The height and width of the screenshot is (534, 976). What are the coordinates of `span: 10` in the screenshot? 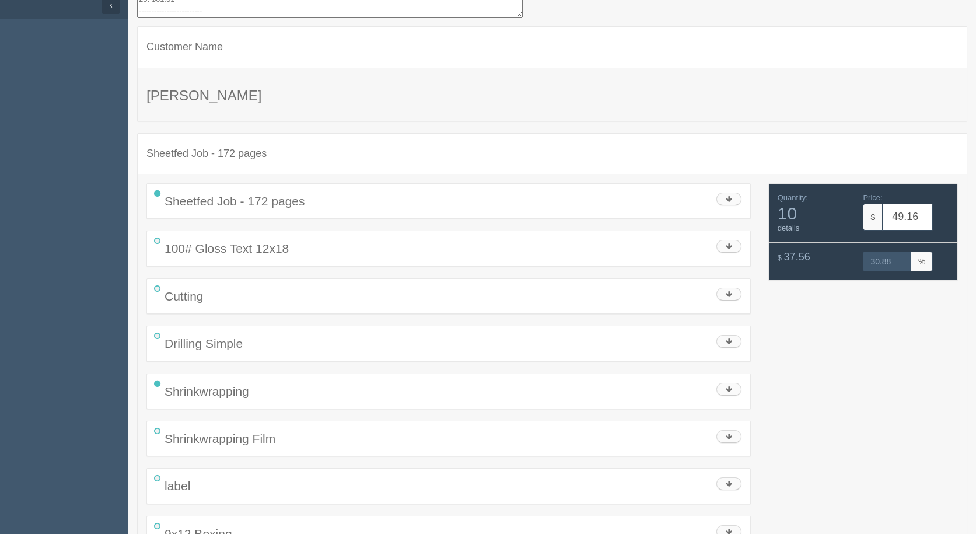 It's located at (817, 213).